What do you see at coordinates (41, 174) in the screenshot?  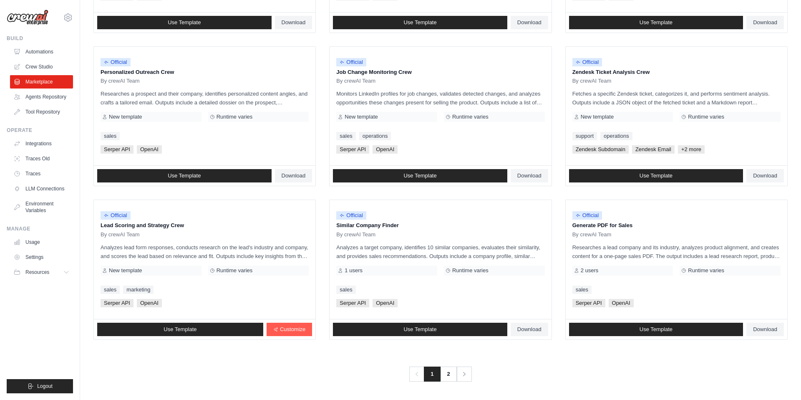 I see `a: Traces` at bounding box center [41, 174].